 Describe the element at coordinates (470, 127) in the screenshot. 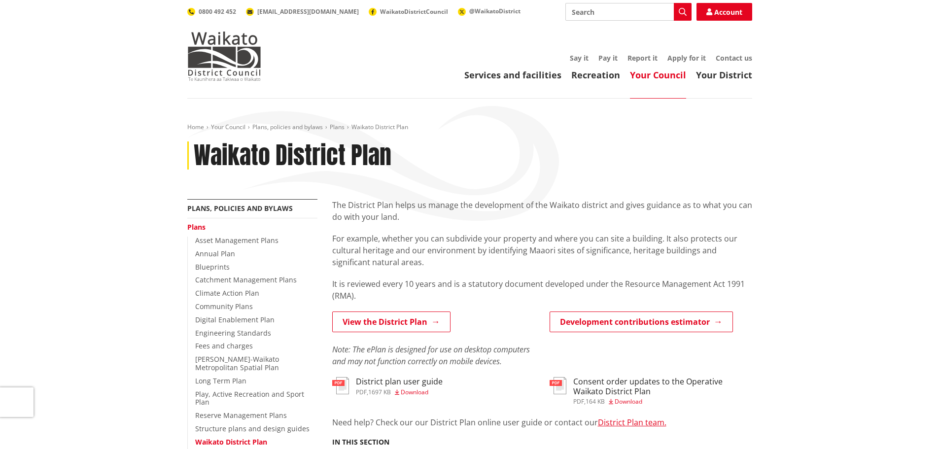

I see `nav: breadcrumb` at that location.